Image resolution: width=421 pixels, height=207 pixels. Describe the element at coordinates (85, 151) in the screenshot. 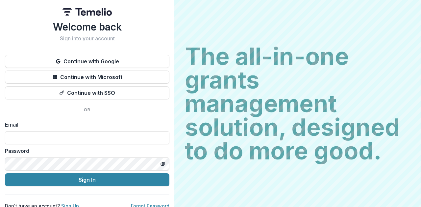

I see `label: Password` at that location.